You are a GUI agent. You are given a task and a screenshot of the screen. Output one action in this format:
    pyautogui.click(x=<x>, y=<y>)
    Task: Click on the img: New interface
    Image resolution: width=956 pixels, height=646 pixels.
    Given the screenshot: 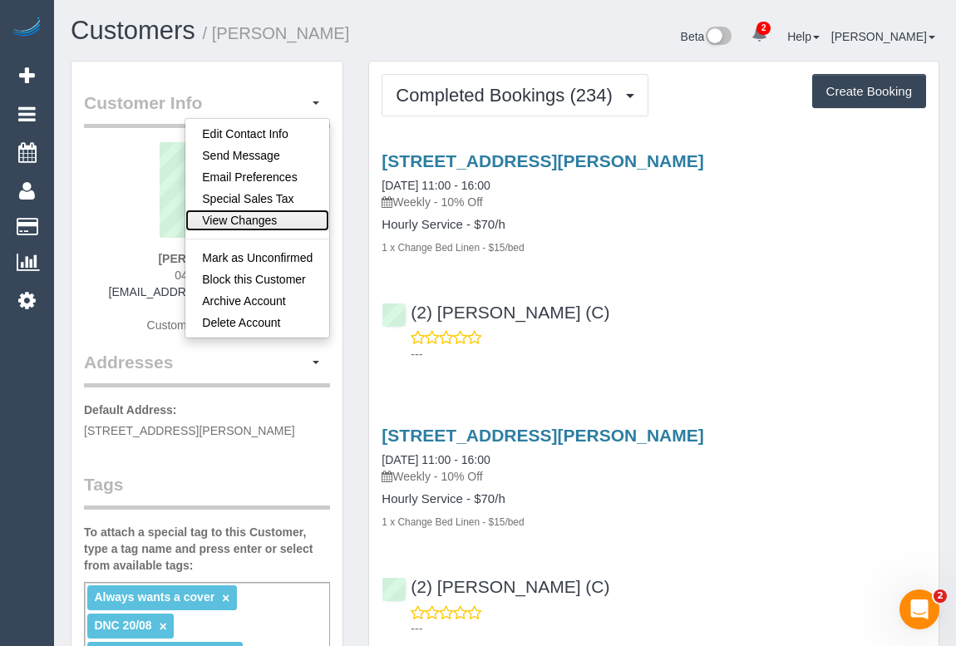 What is the action you would take?
    pyautogui.click(x=718, y=37)
    